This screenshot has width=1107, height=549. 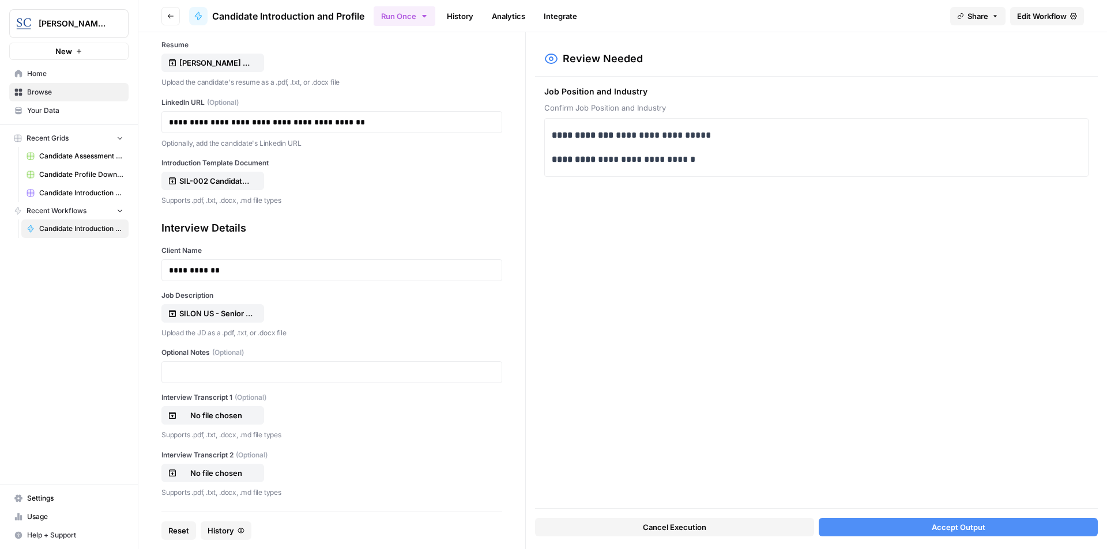 I want to click on label: LinkedIn URL, so click(x=331, y=103).